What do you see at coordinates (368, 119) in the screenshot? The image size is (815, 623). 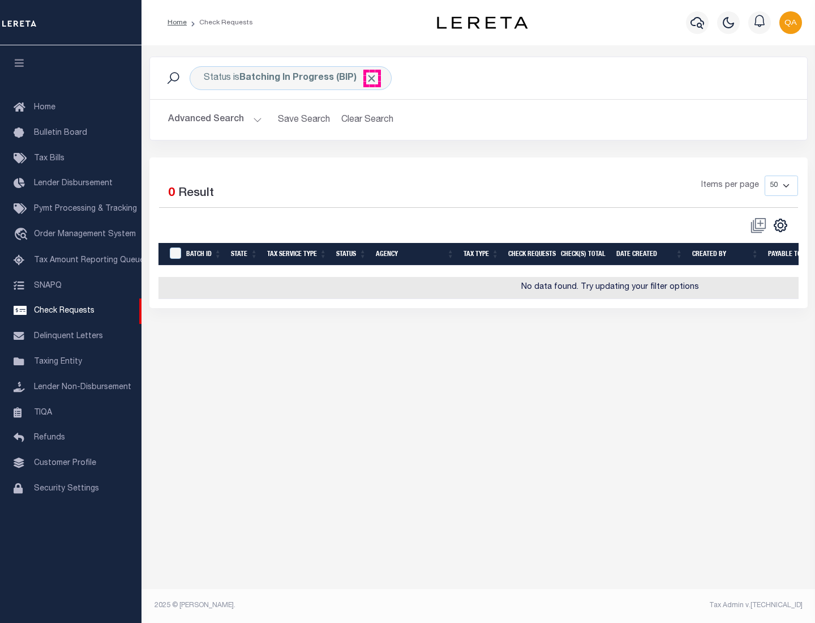 I see `button: Clear Search` at bounding box center [368, 119].